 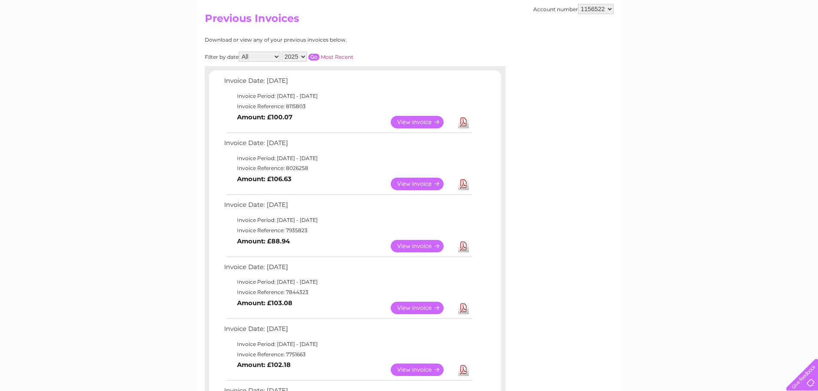 I want to click on b: Amount: £106.63, so click(x=264, y=179).